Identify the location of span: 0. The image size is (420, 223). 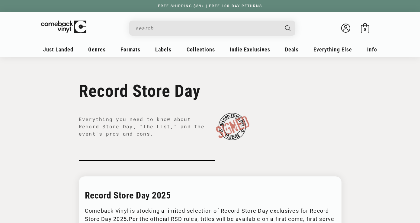
(365, 29).